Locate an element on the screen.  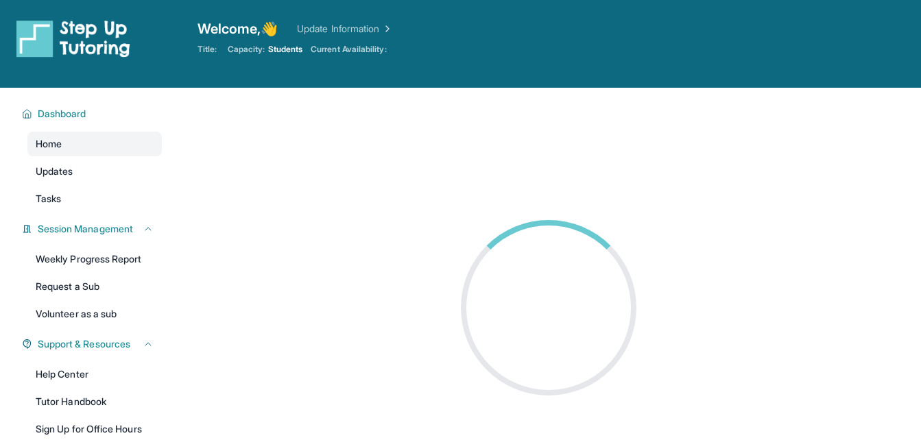
a: Updates is located at coordinates (95, 171).